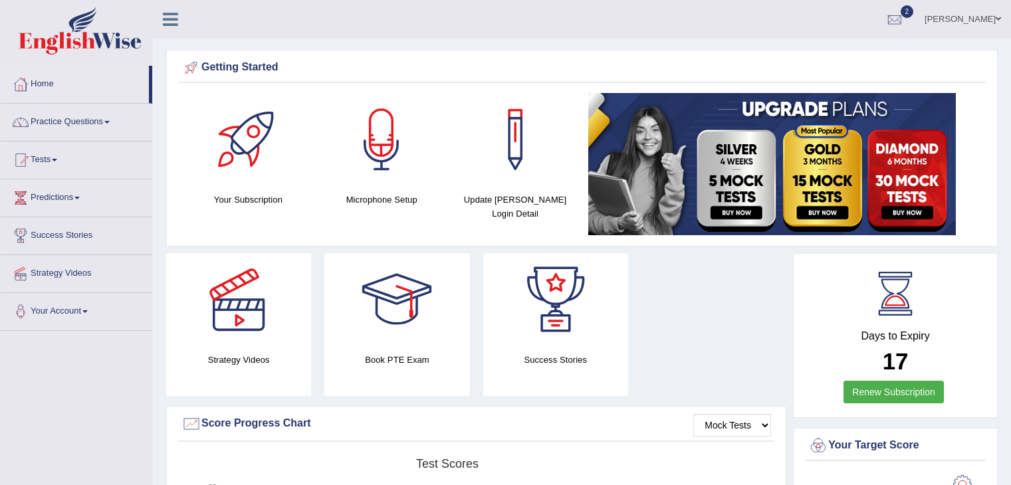 This screenshot has height=485, width=1011. Describe the element at coordinates (772, 164) in the screenshot. I see `img: small5.jpg` at that location.